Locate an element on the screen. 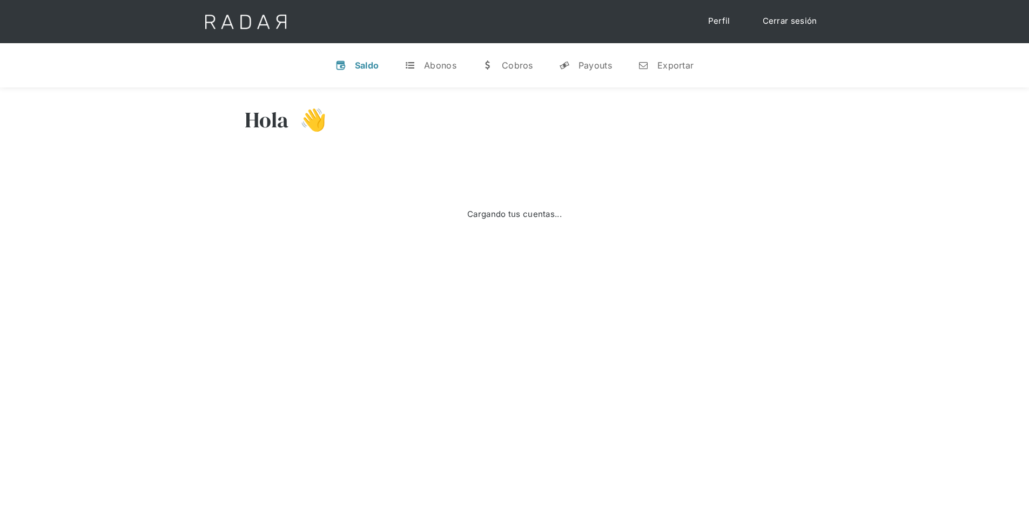 The width and height of the screenshot is (1029, 510). h3: Hola is located at coordinates (267, 120).